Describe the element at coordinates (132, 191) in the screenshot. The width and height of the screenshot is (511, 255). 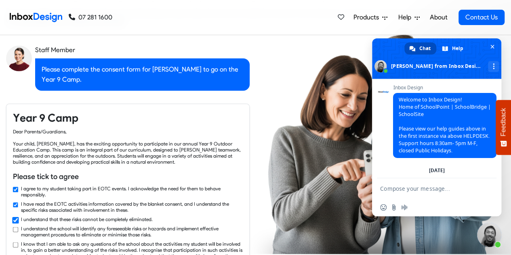
I see `label: I agree to my student taking part in EOTC events. I acknowledge the need for them to behave respo...` at that location.